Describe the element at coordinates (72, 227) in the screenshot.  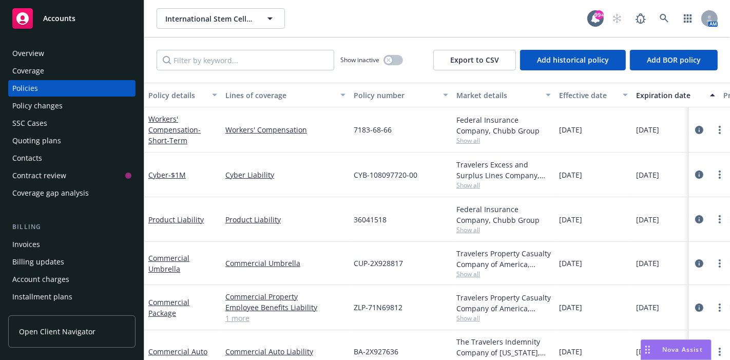
I see `div: Billing` at that location.